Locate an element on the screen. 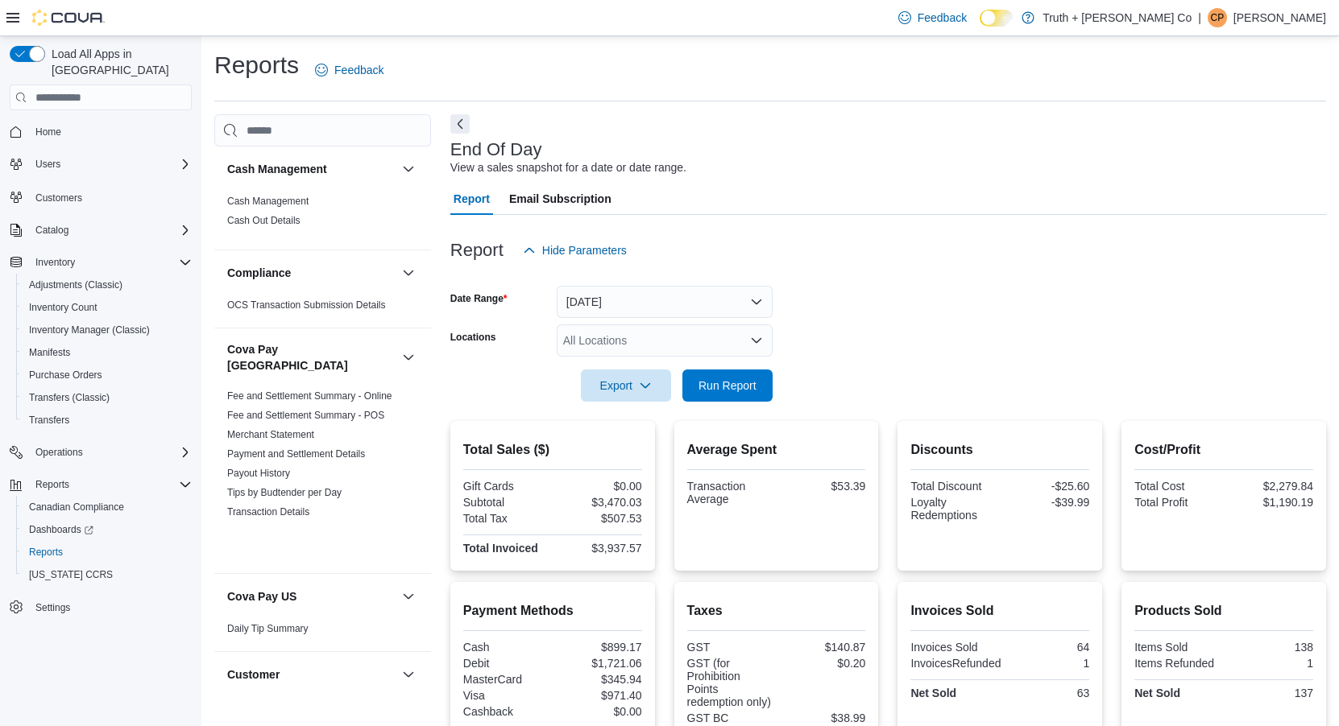  span: Adjustments (Classic) is located at coordinates (107, 285).